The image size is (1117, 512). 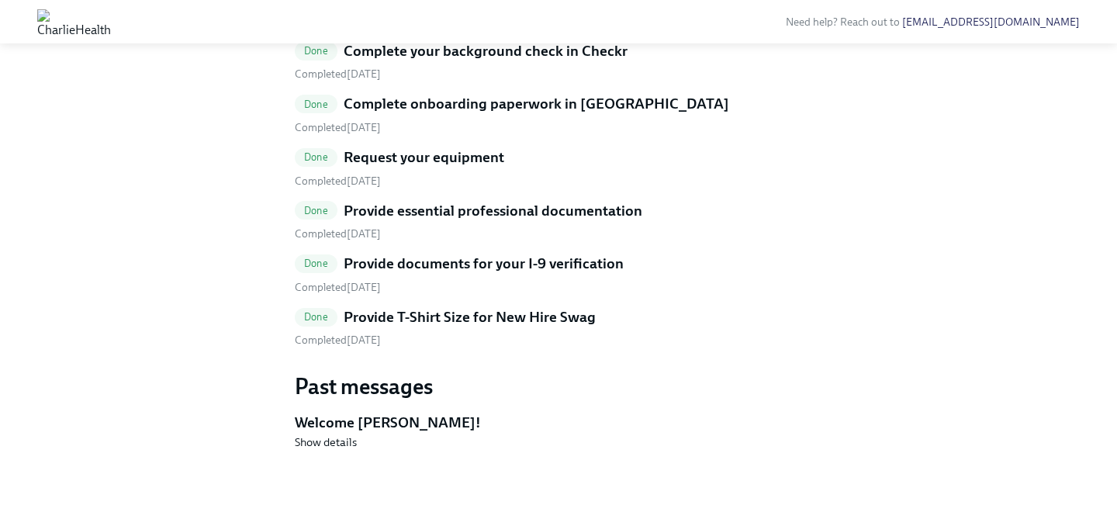 What do you see at coordinates (338, 234) in the screenshot?
I see `span: Friday, August 22nd 2025, 5:42 pm` at bounding box center [338, 234].